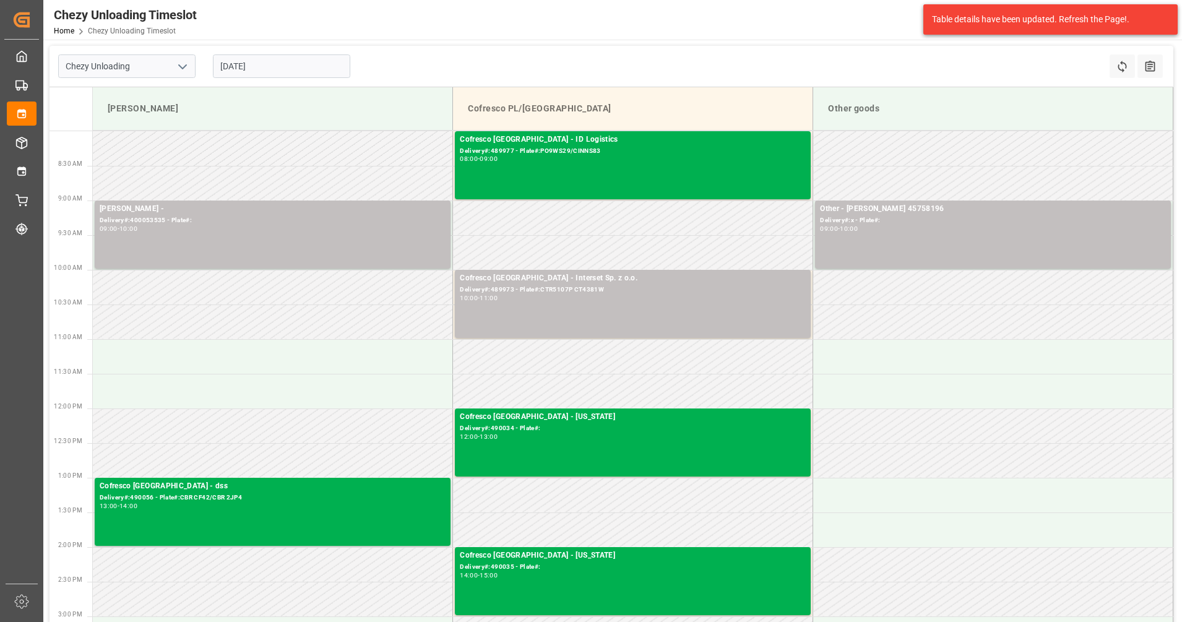 The height and width of the screenshot is (622, 1182). I want to click on div: Other goods, so click(993, 108).